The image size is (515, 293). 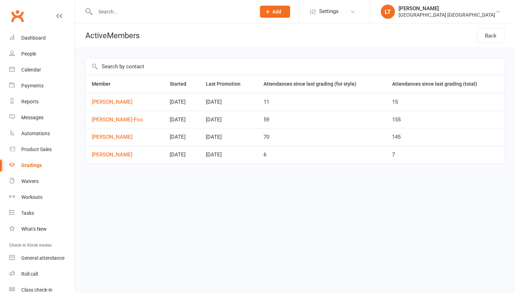 I want to click on div: Calendar, so click(x=31, y=70).